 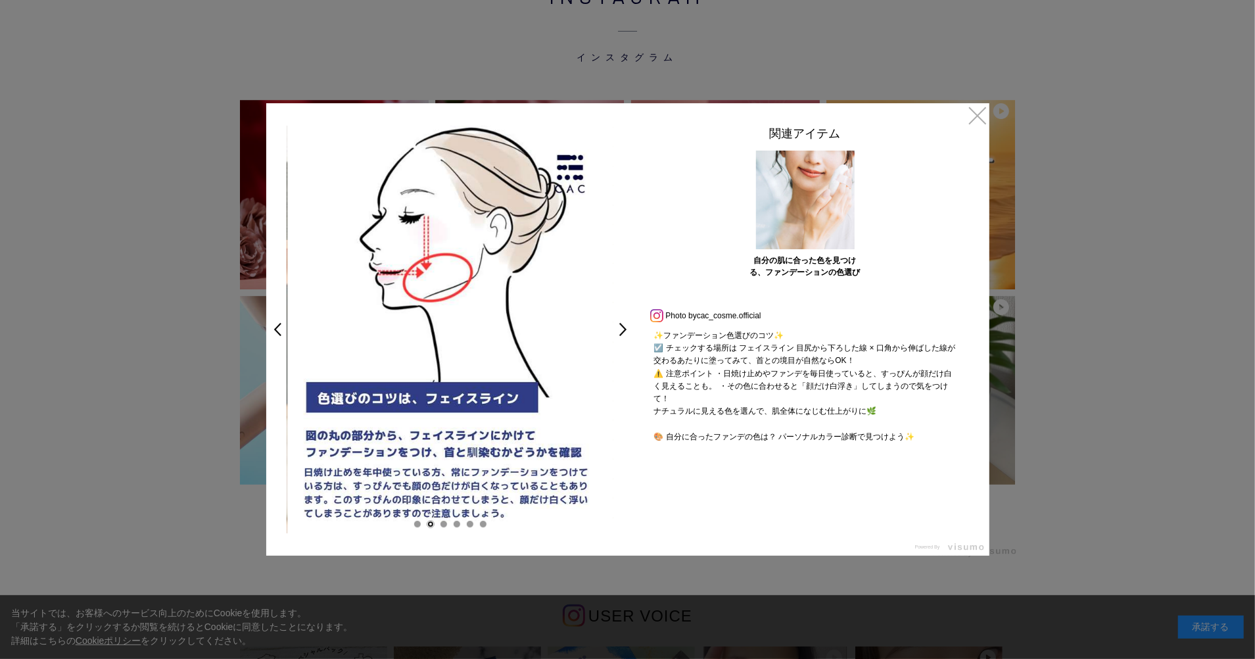 I want to click on img: e9081a10-210f-4ce0-86d7-6cbfadf41738-large.jpg, so click(x=450, y=329).